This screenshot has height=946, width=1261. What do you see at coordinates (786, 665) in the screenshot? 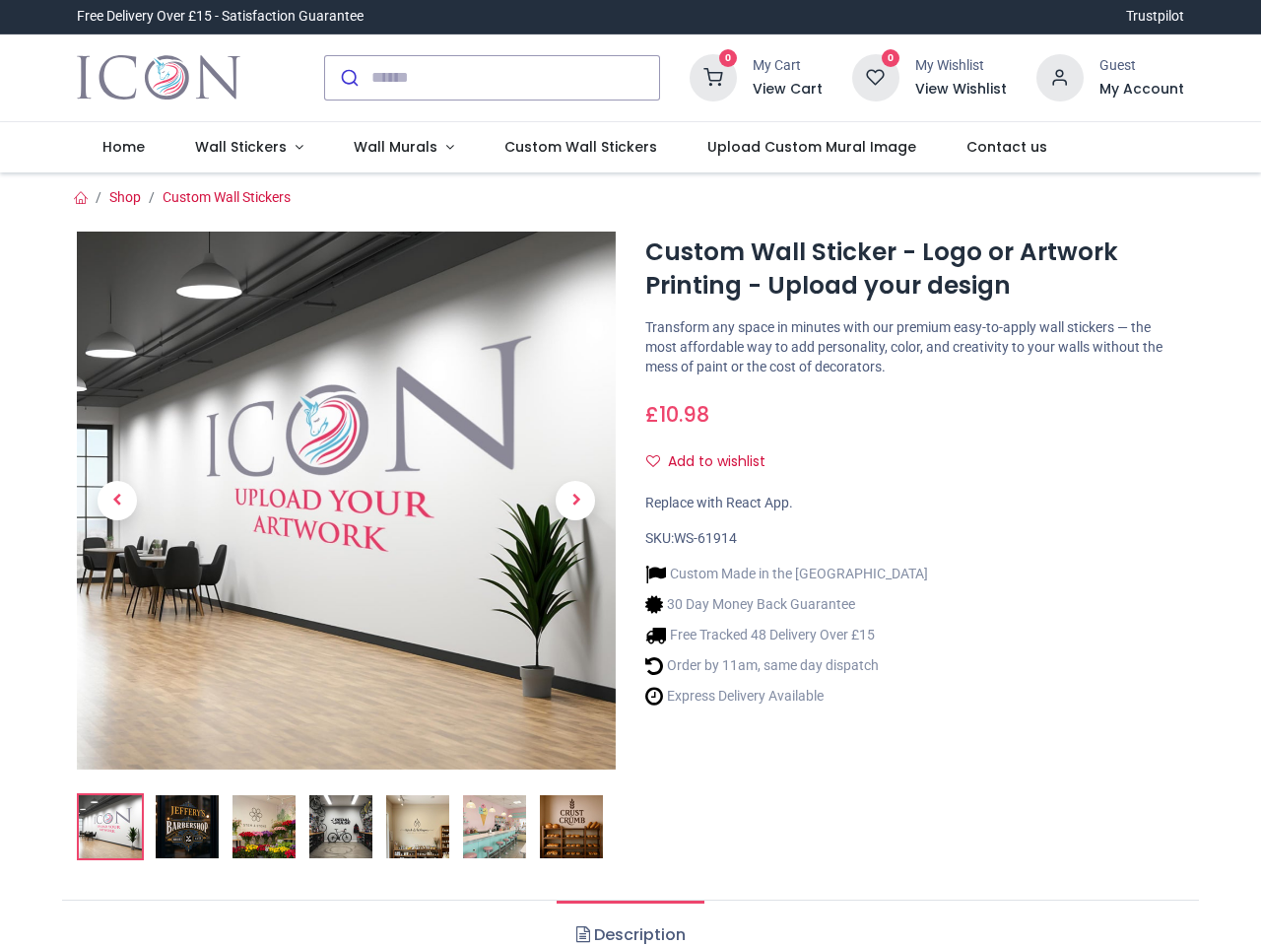
I see `li: Order by 11am, same day dispatch` at bounding box center [786, 665].